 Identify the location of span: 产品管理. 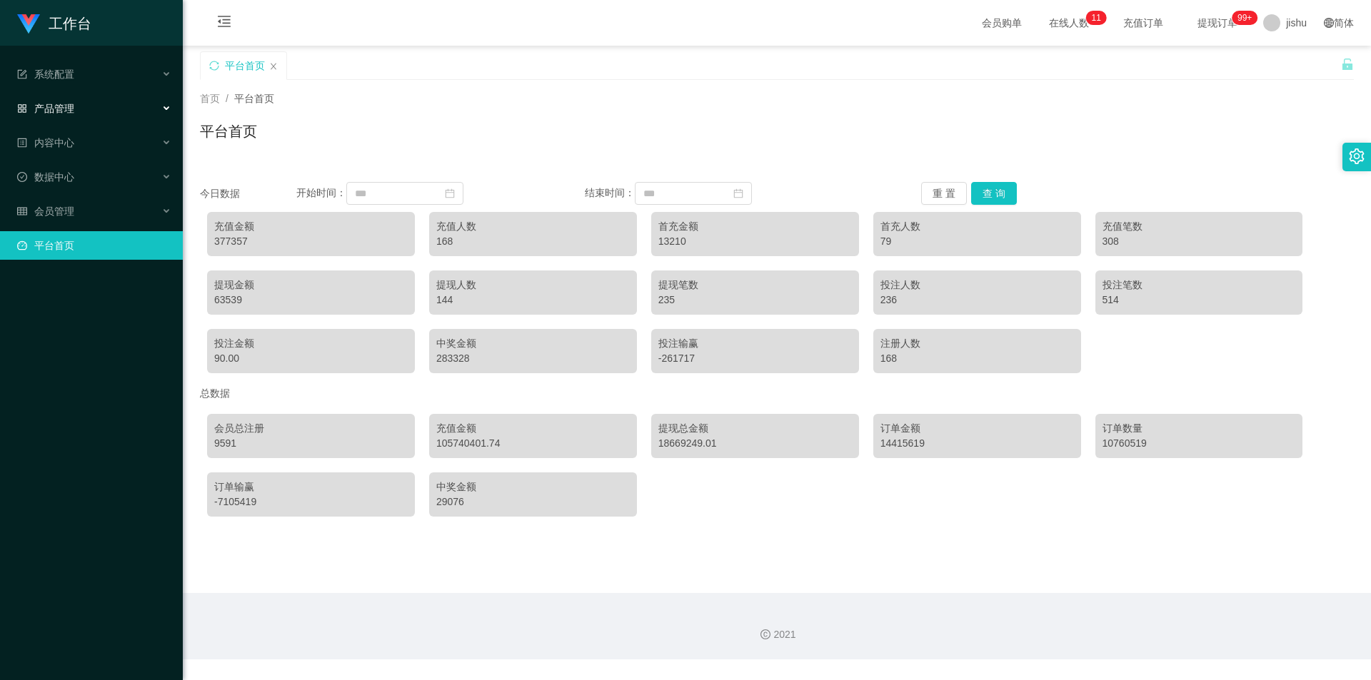
(46, 109).